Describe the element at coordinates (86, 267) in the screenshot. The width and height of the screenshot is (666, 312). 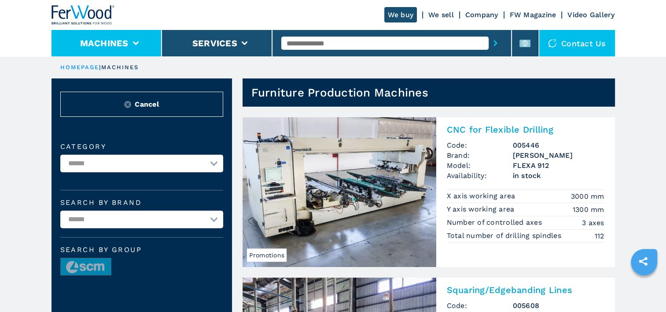
I see `img: image` at that location.